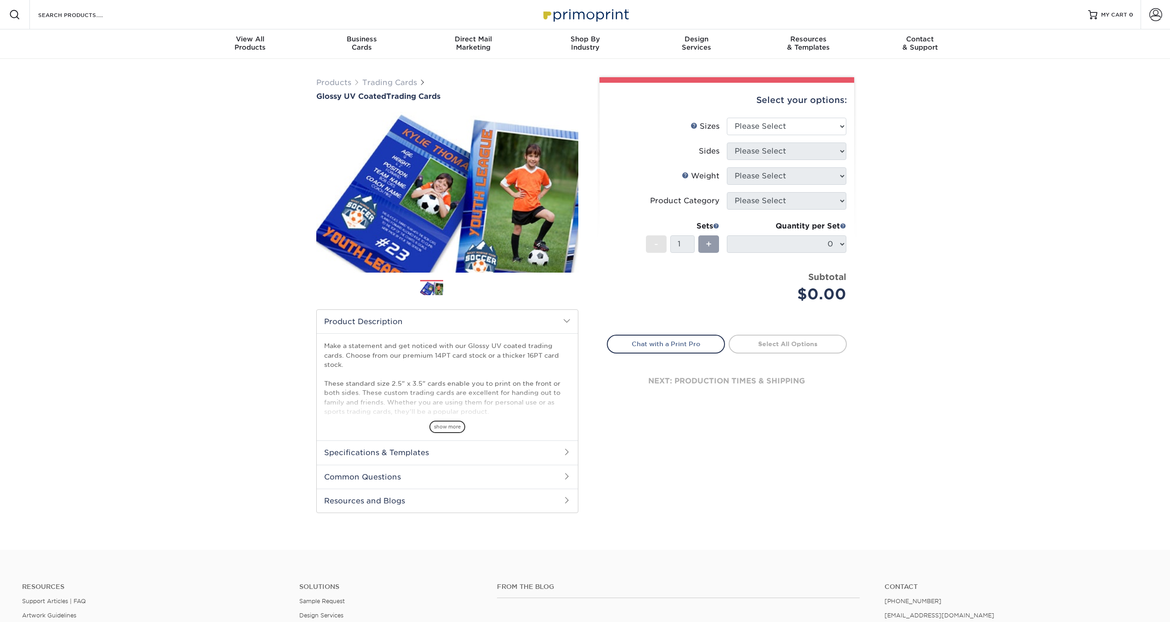 The width and height of the screenshot is (1170, 622). Describe the element at coordinates (1130, 15) in the screenshot. I see `span: 0` at that location.